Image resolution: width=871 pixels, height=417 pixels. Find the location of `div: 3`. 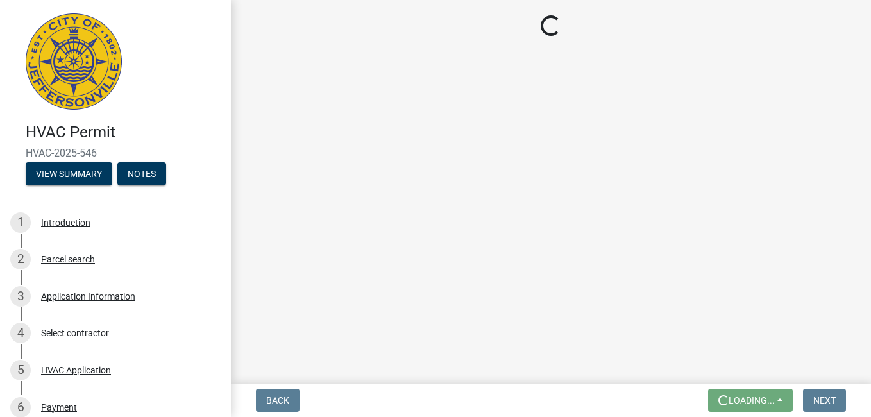

div: 3 is located at coordinates (21, 296).